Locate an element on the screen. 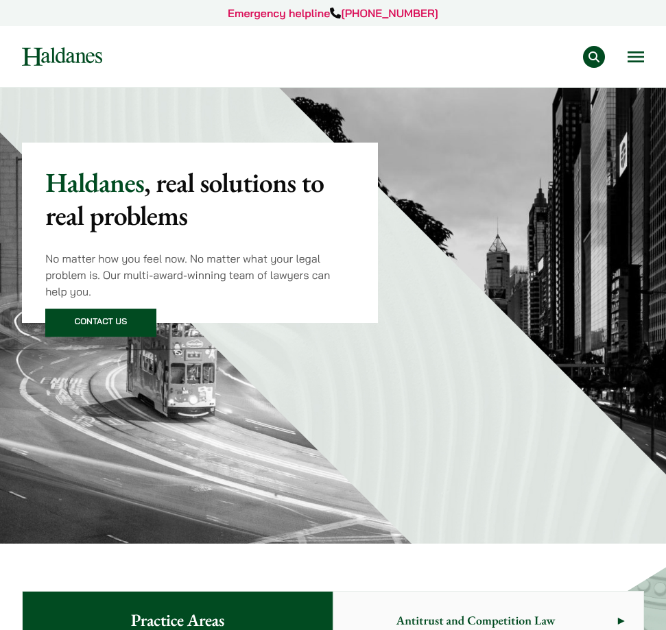 This screenshot has height=630, width=666. button: Open menu is located at coordinates (636, 57).